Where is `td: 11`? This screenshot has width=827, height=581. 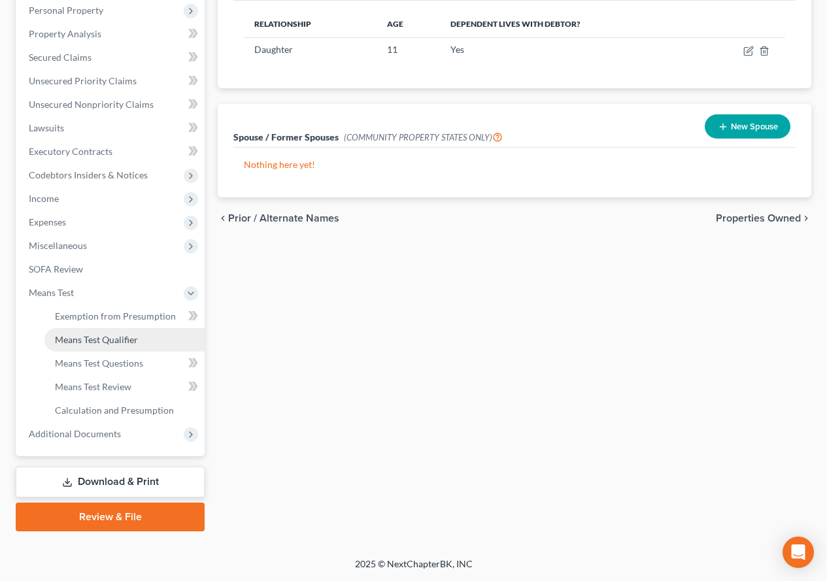 td: 11 is located at coordinates (408, 50).